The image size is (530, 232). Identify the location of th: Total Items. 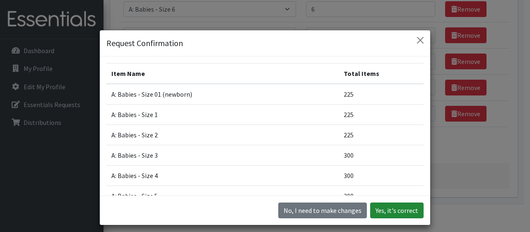
(381, 73).